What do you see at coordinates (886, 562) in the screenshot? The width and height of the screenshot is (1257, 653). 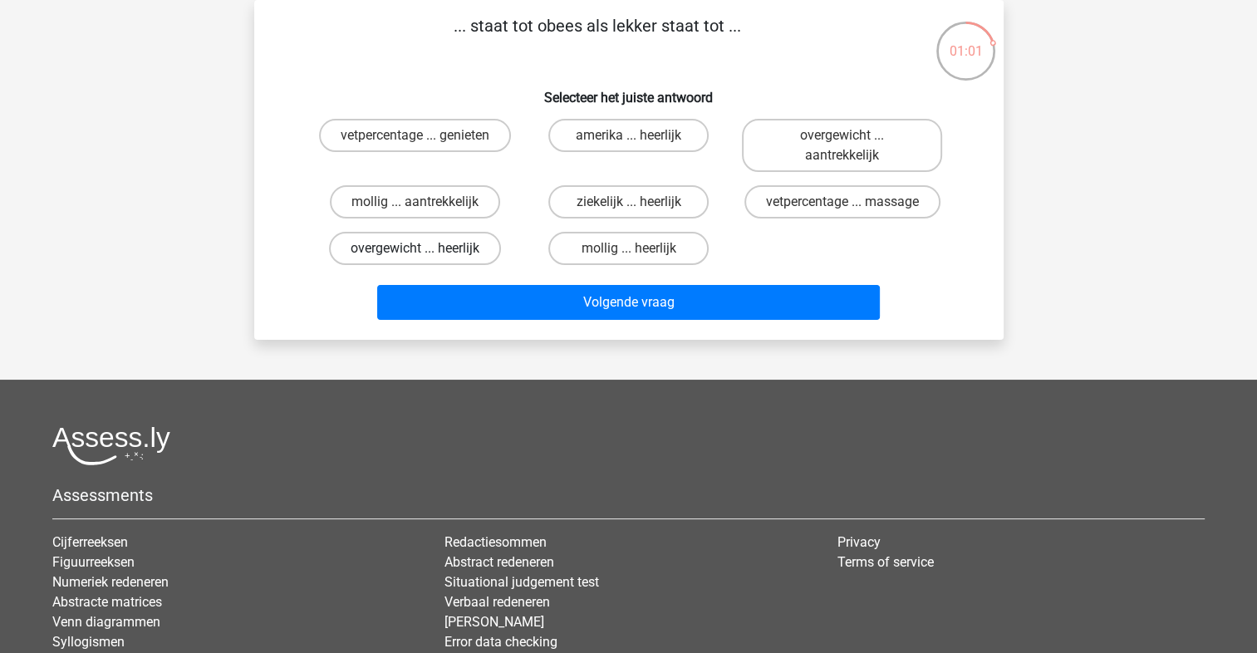 I see `a: Terms of service` at bounding box center [886, 562].